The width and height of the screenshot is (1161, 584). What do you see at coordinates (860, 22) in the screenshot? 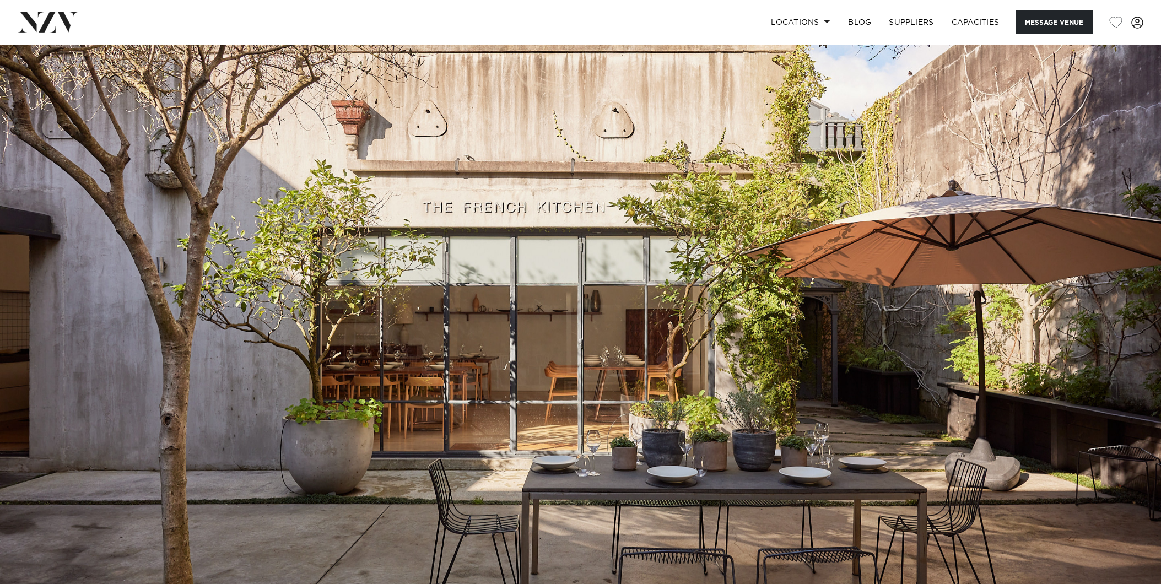
I see `a: BLOG` at bounding box center [860, 22].